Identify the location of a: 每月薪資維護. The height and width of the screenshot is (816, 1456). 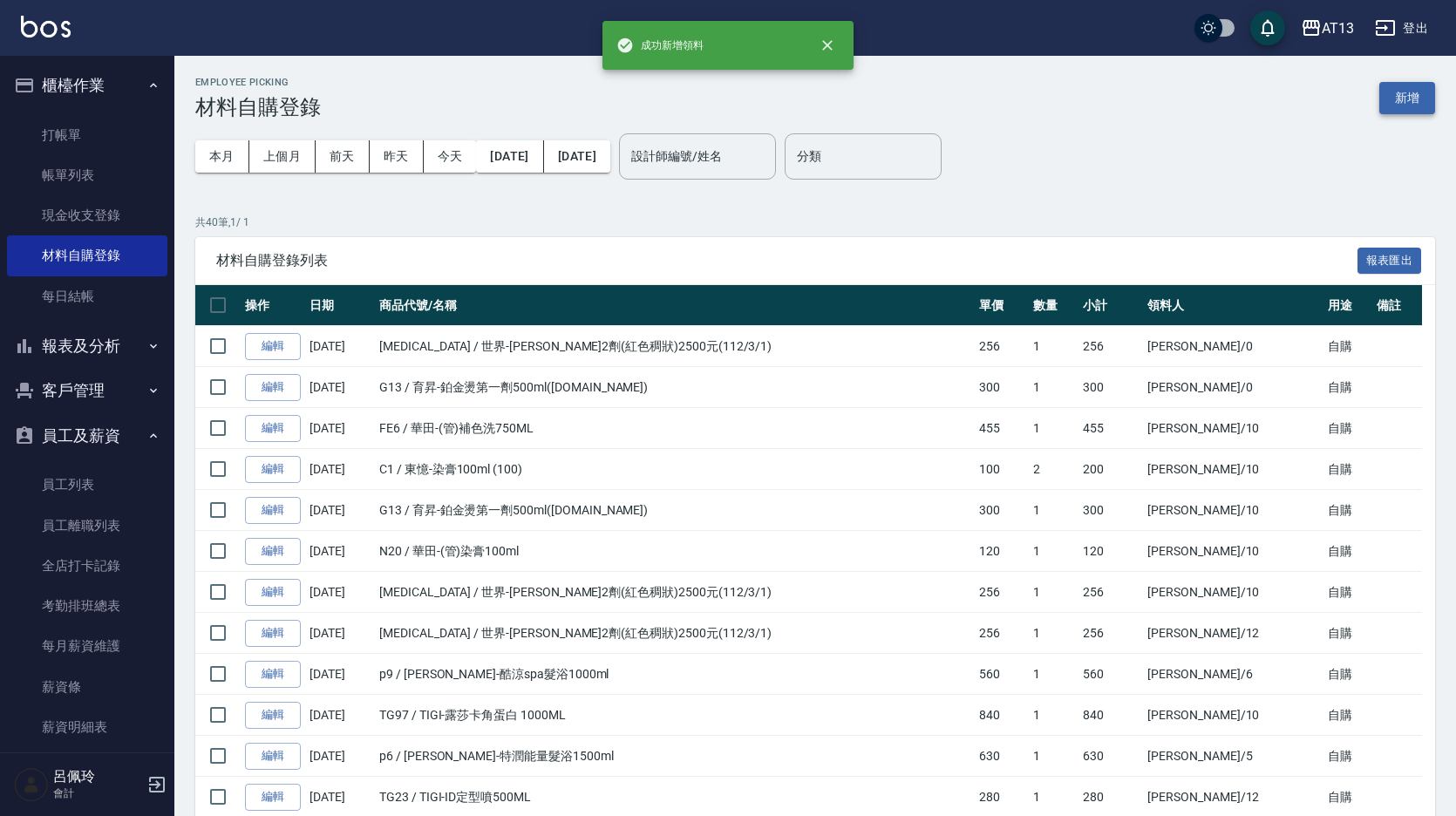
(87, 646).